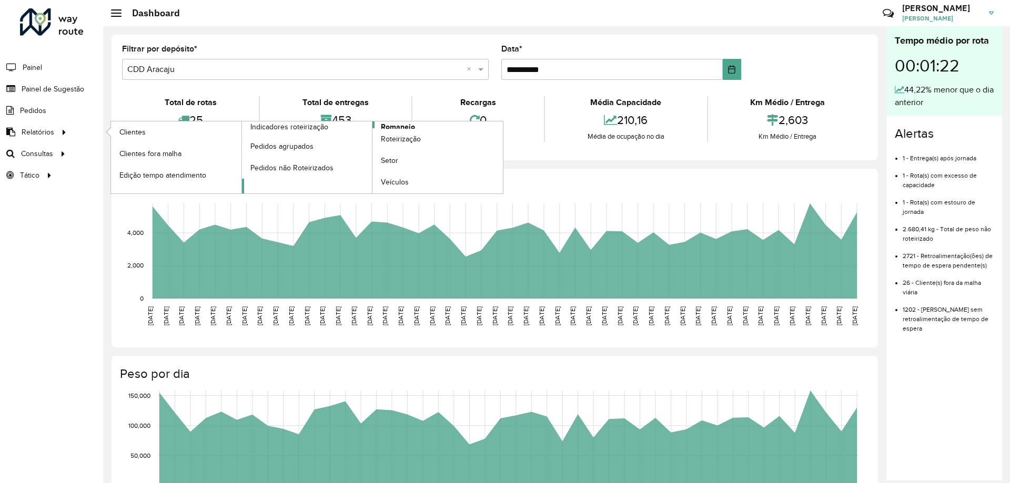 This screenshot has width=1010, height=483. What do you see at coordinates (32, 67) in the screenshot?
I see `span: Painel` at bounding box center [32, 67].